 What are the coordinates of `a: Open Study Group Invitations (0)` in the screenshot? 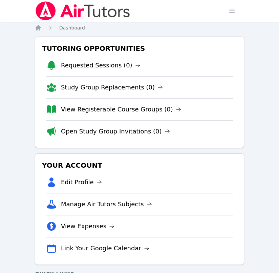 It's located at (116, 131).